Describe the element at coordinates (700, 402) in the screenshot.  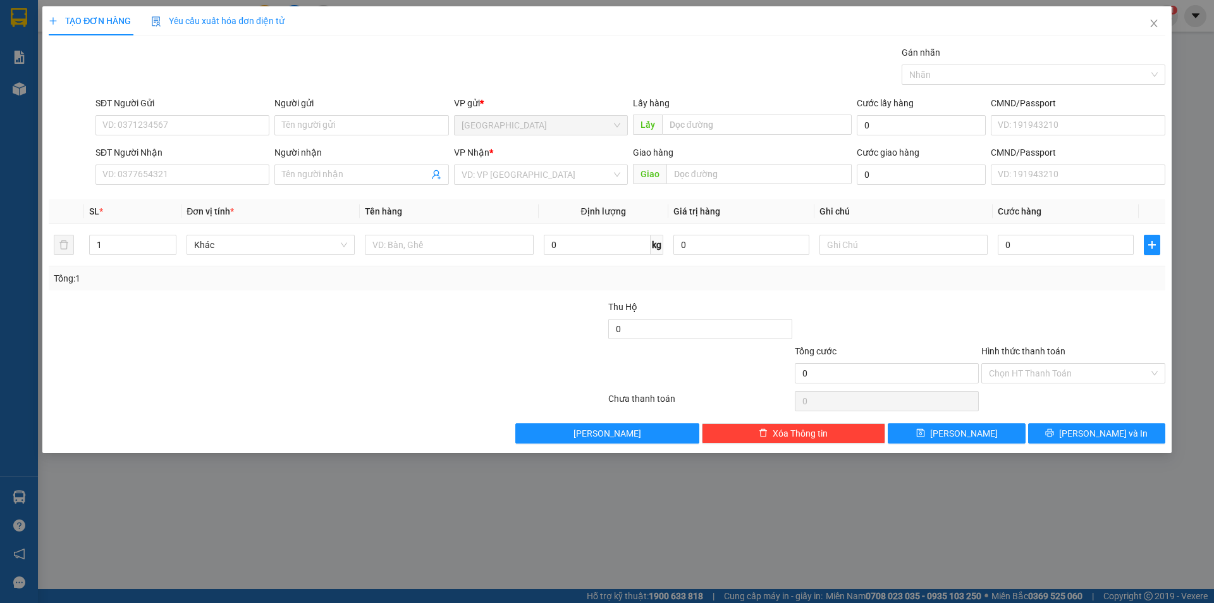
I see `div: Chưa thanh toán` at that location.